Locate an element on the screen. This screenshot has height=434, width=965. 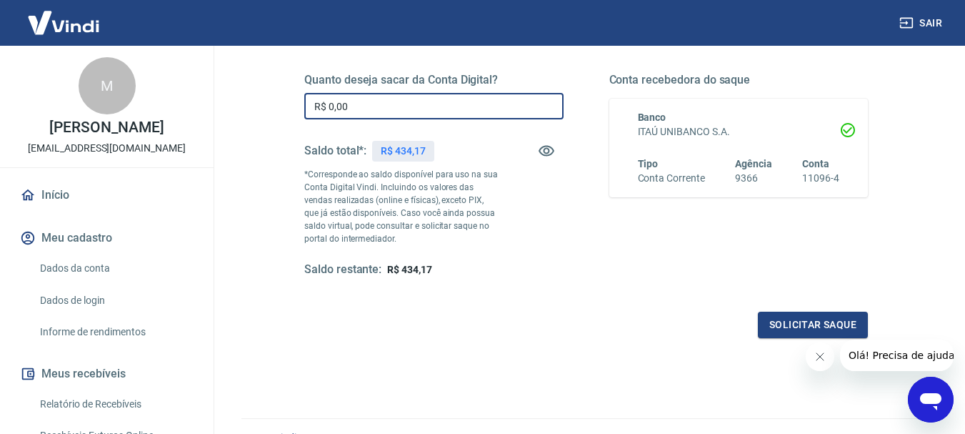
h6: ITAÚ UNIBANCO S.A. is located at coordinates (739, 131).